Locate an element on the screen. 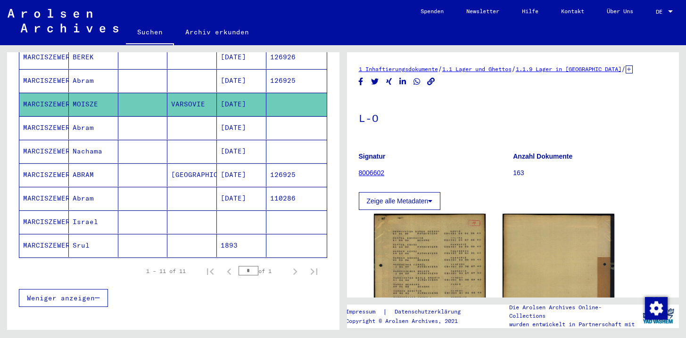 Image resolution: width=686 pixels, height=338 pixels. a: Impressum is located at coordinates (364, 312).